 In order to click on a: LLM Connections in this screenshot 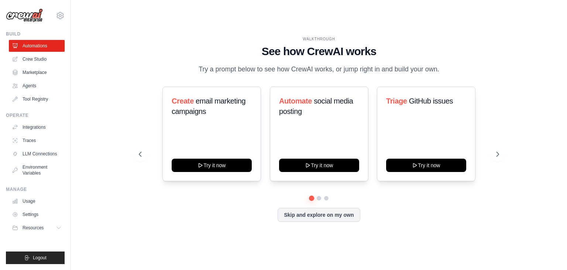, I will do `click(37, 154)`.